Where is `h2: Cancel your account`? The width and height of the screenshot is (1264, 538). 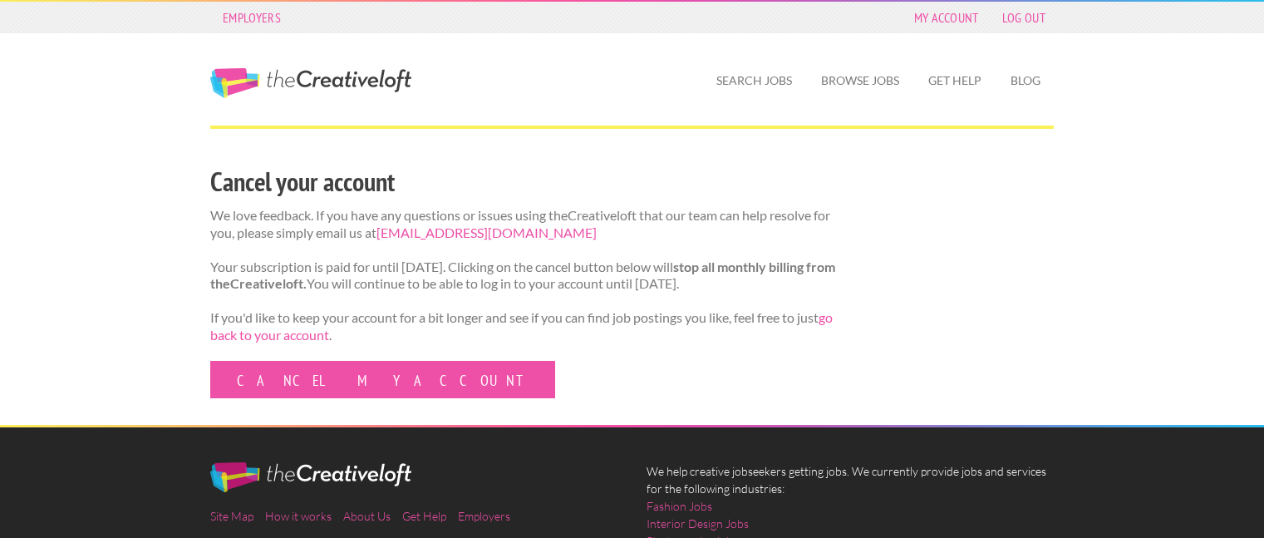 h2: Cancel your account is located at coordinates (523, 181).